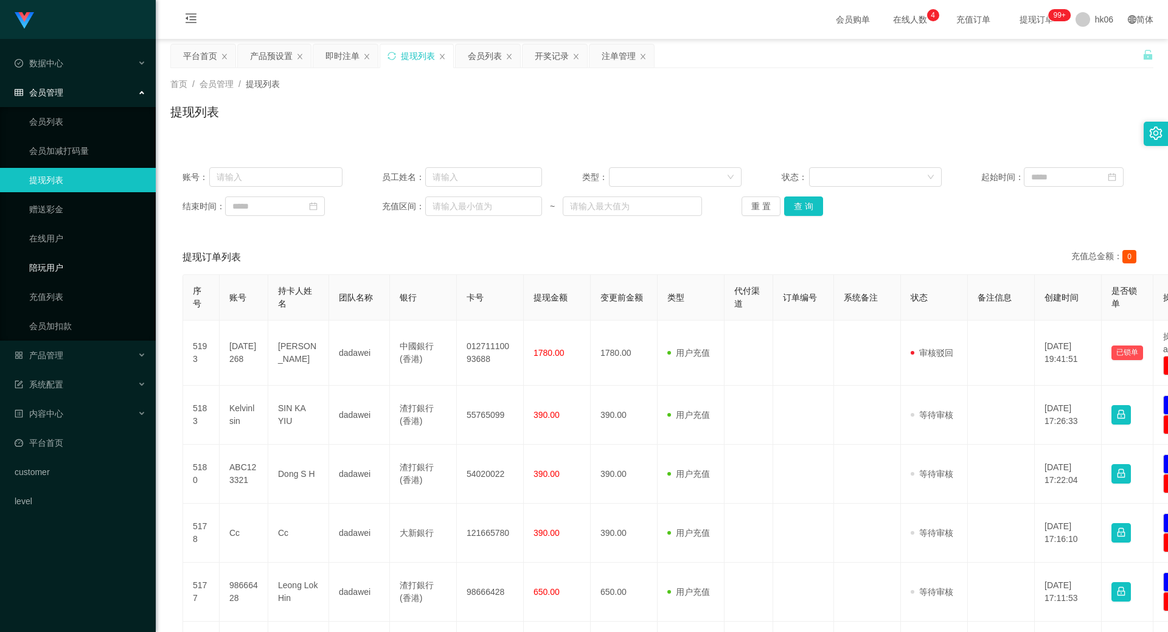  I want to click on span: 员工姓名：, so click(403, 177).